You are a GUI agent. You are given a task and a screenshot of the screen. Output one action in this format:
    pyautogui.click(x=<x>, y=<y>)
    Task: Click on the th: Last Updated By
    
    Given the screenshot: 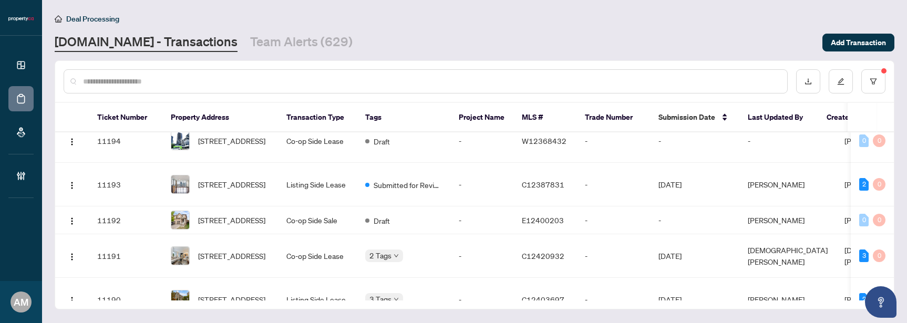 What is the action you would take?
    pyautogui.click(x=779, y=118)
    